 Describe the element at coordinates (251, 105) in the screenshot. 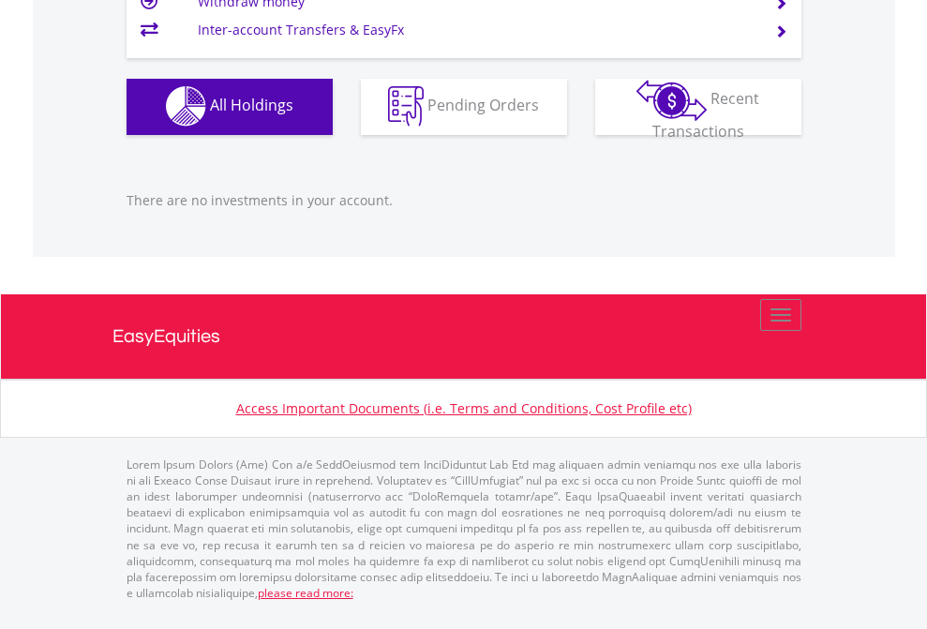

I see `span: All Holdings` at that location.